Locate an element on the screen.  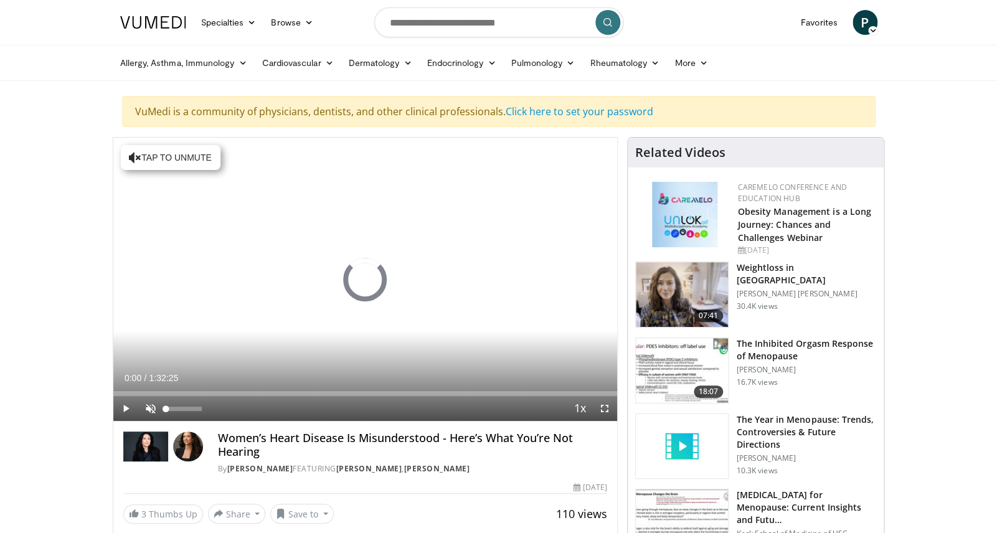
span: 110 views is located at coordinates (582, 514).